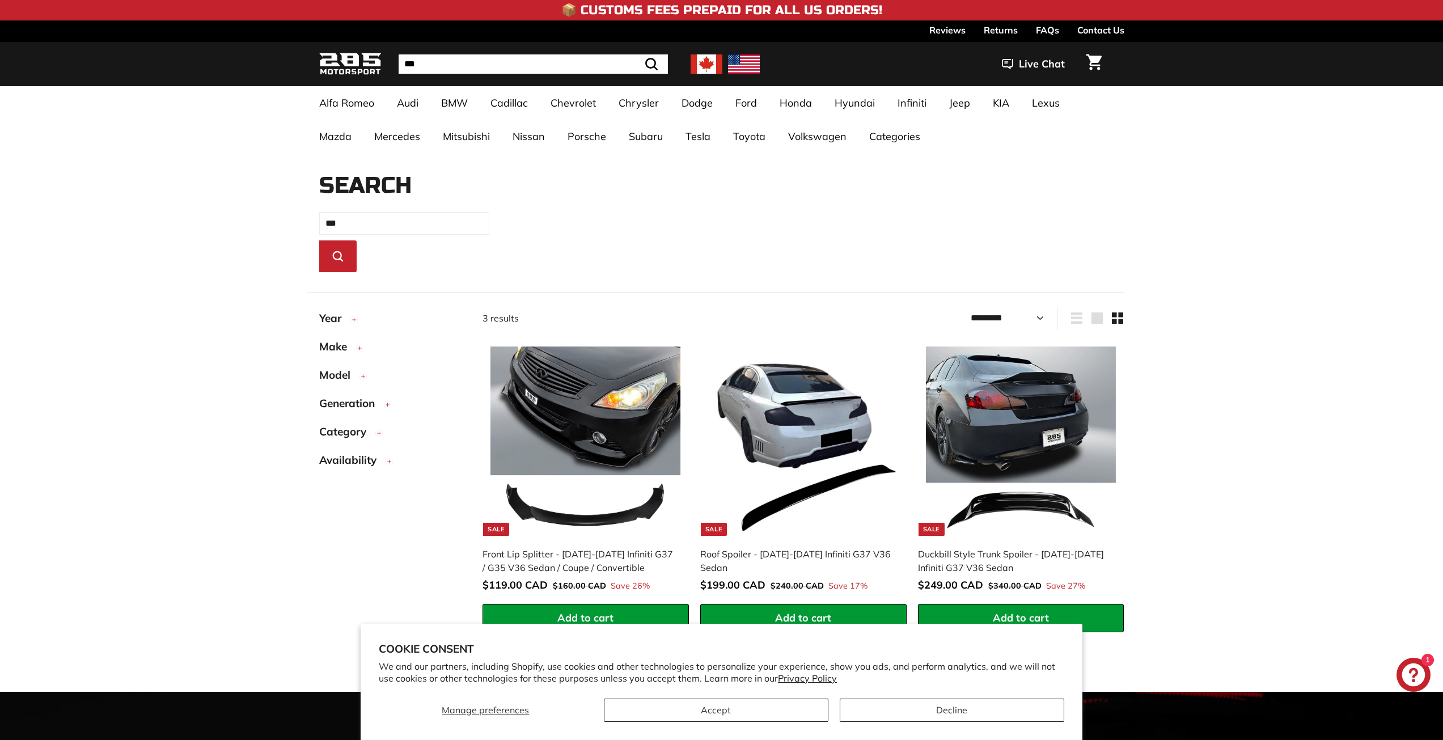 The width and height of the screenshot is (1443, 740). What do you see at coordinates (337, 347) in the screenshot?
I see `span: Make` at bounding box center [337, 347].